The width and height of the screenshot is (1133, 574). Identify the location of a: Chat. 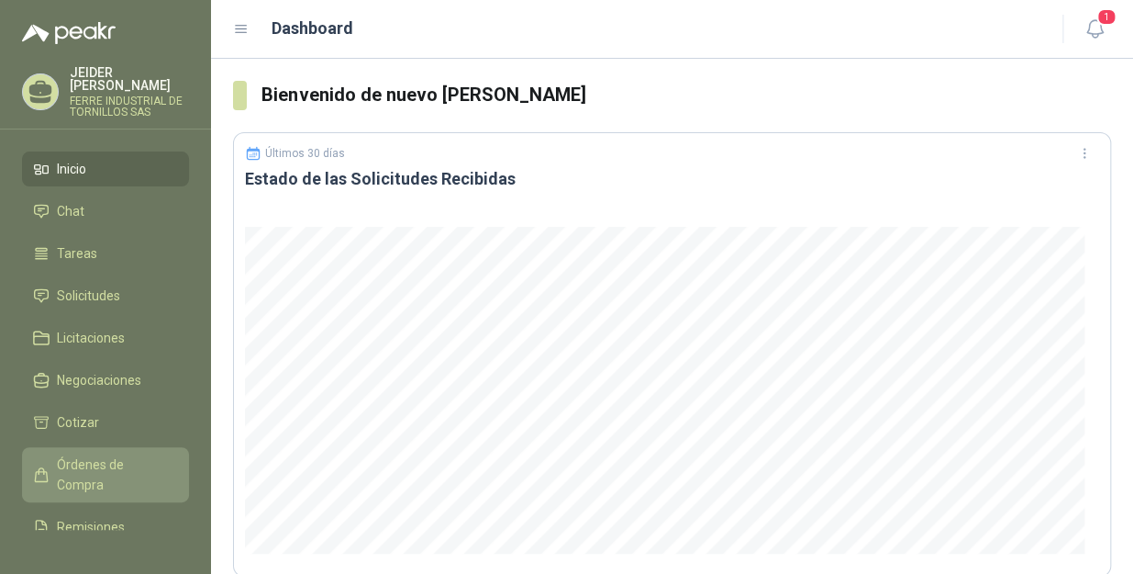
(106, 211).